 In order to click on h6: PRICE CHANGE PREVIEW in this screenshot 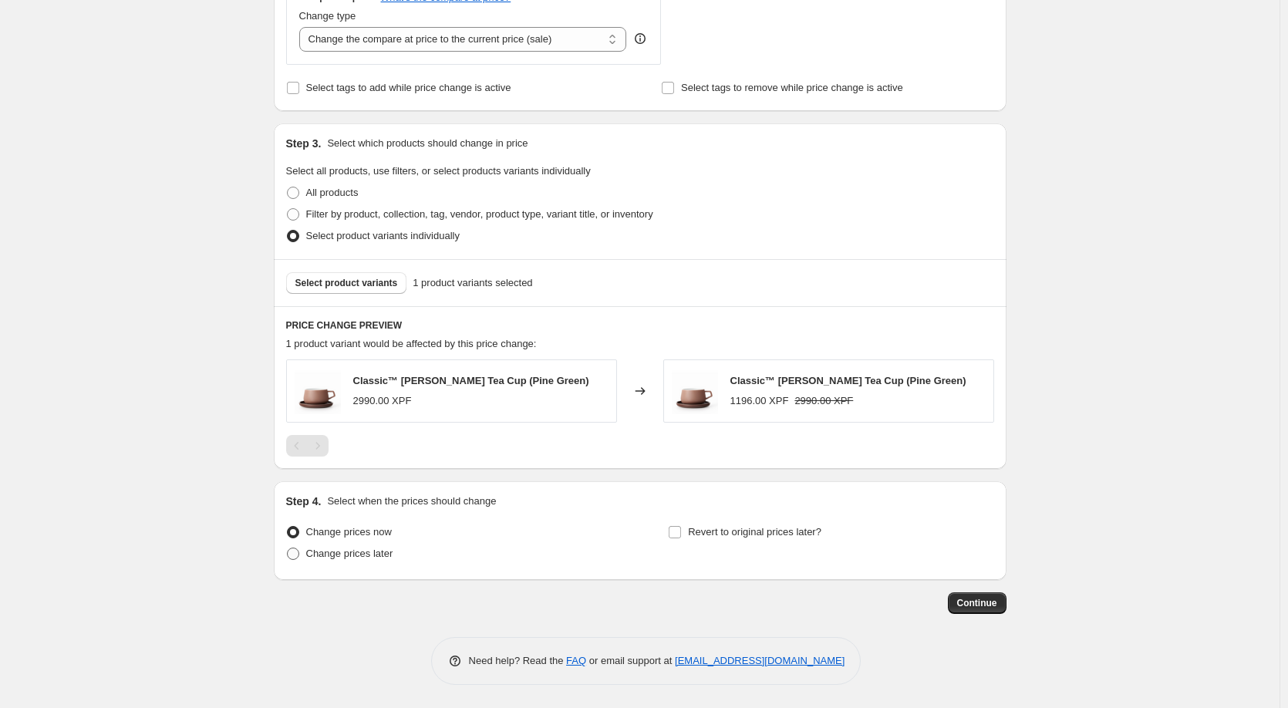, I will do `click(640, 326)`.